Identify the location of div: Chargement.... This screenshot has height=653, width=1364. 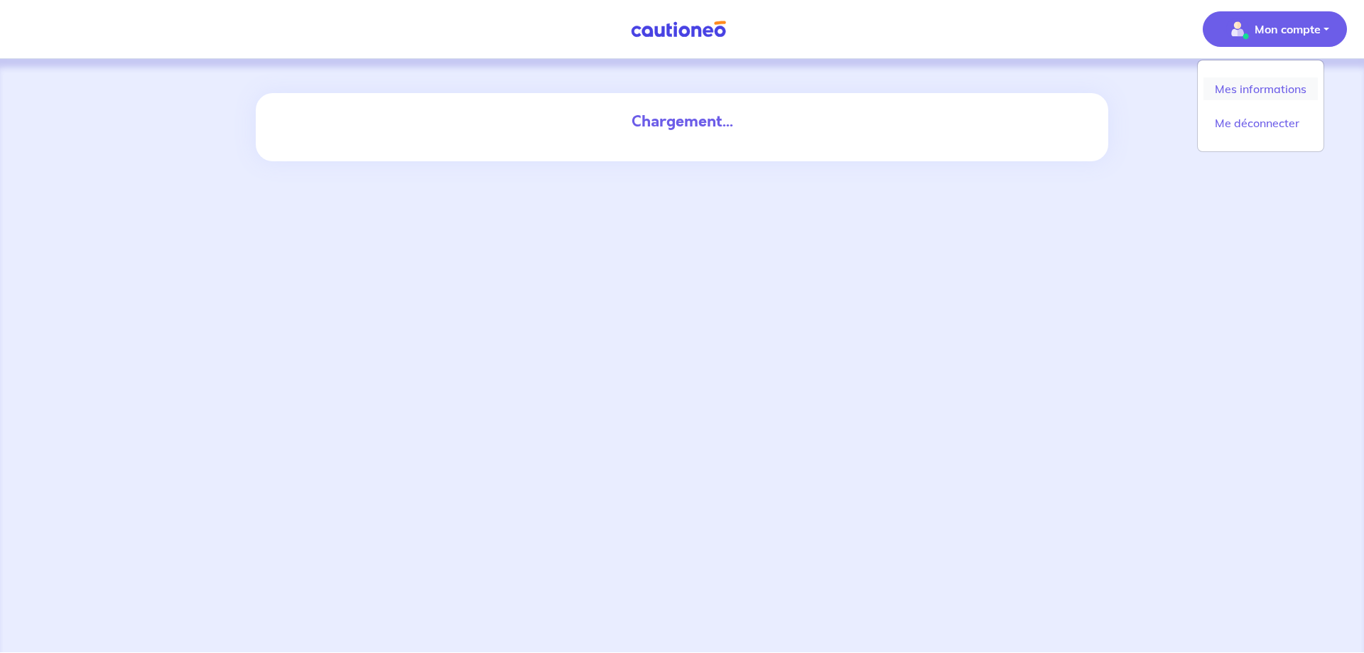
(682, 121).